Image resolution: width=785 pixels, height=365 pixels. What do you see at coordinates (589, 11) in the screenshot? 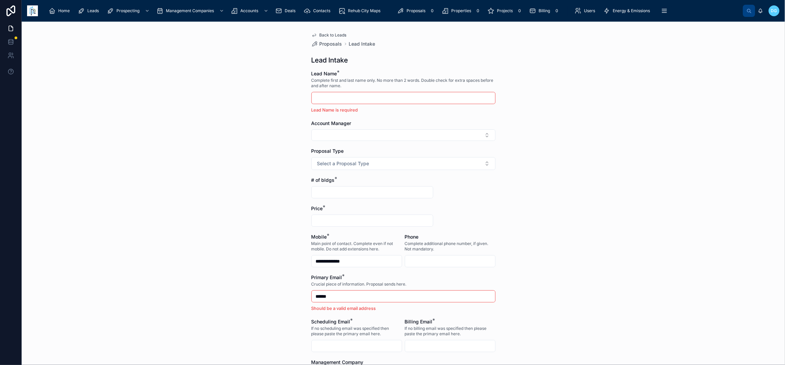
I see `span: Users` at bounding box center [589, 11].